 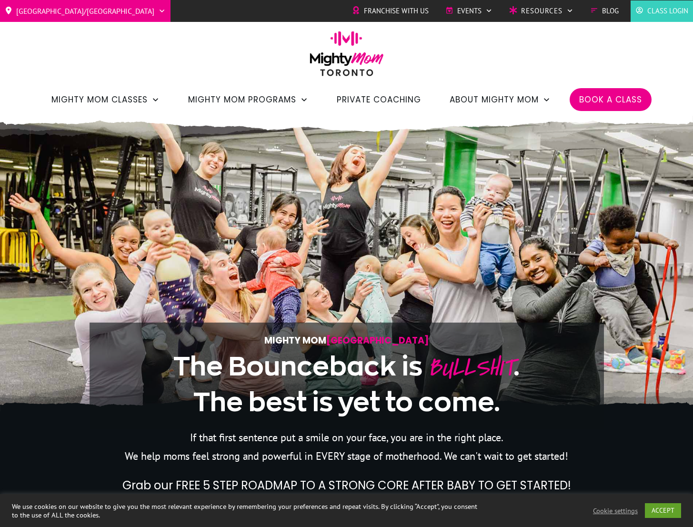 I want to click on span: About Mighty Mom, so click(x=494, y=100).